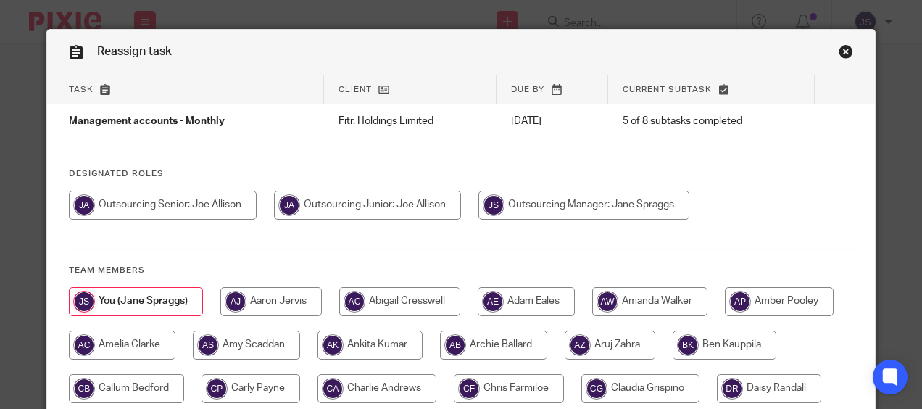 This screenshot has width=922, height=409. What do you see at coordinates (711, 122) in the screenshot?
I see `td: 5 of 8 subtasks completed` at bounding box center [711, 122].